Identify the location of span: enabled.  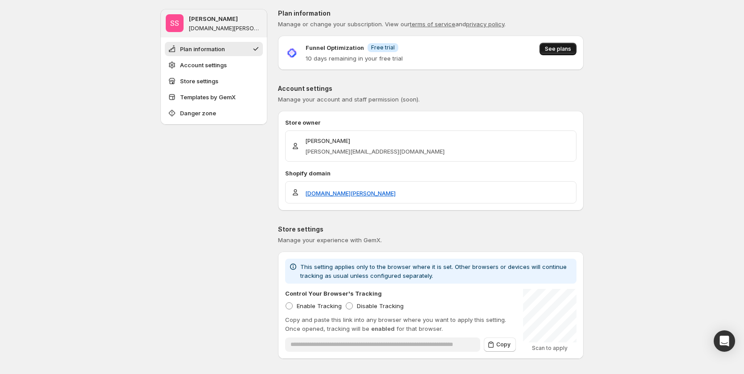
(382, 329).